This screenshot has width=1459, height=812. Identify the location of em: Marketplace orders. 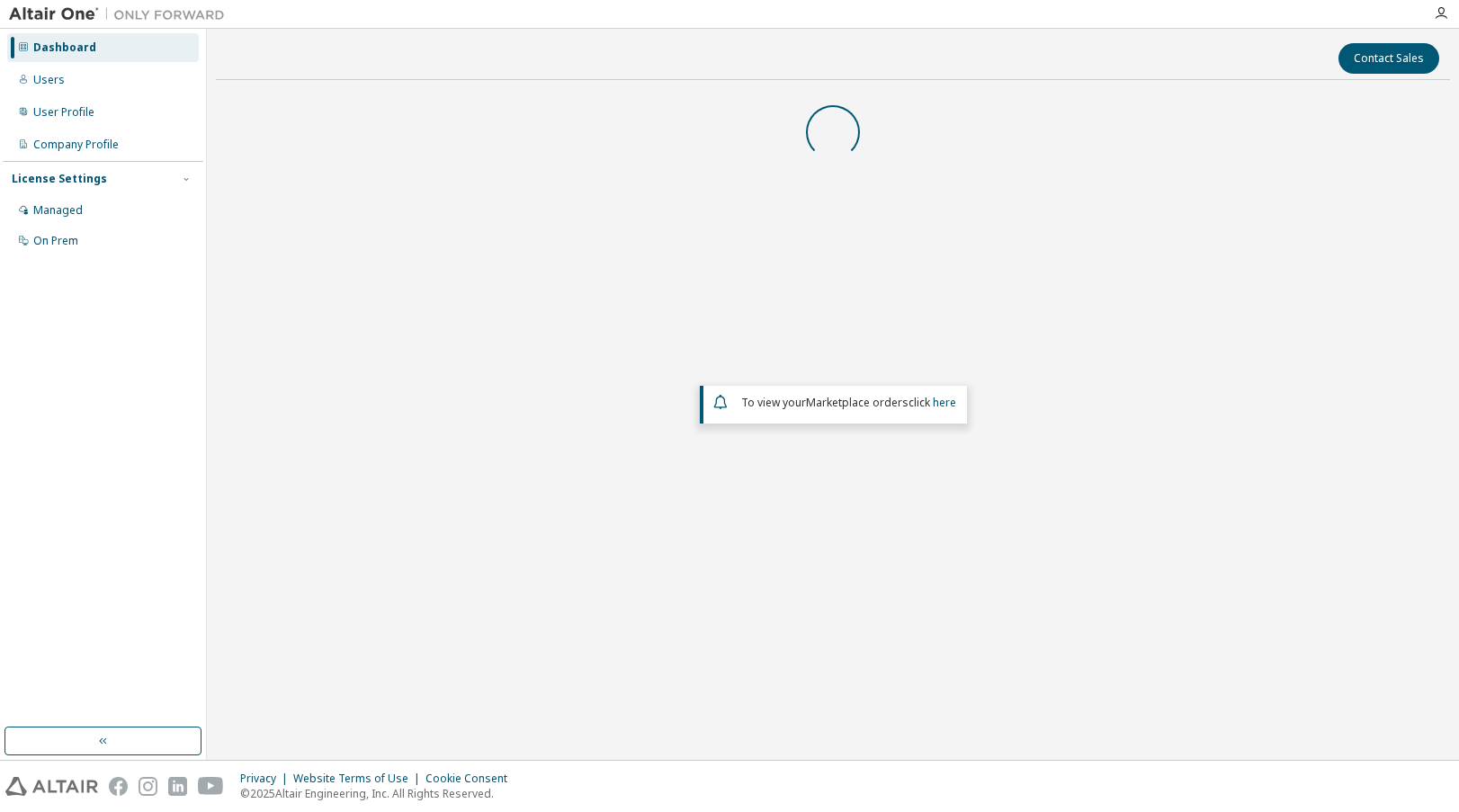
(857, 402).